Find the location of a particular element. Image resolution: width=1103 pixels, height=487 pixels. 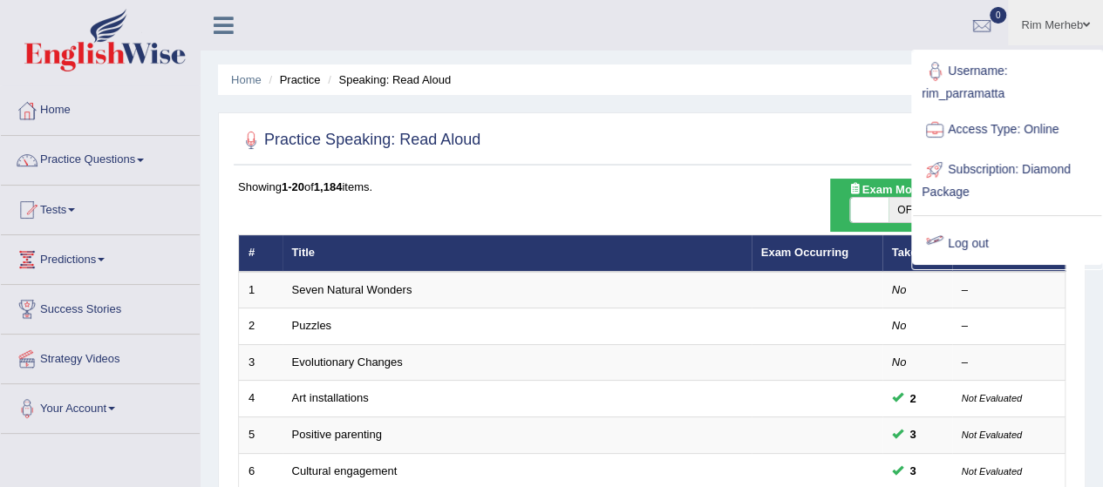

li: Speaking: Read Aloud is located at coordinates (387, 79).